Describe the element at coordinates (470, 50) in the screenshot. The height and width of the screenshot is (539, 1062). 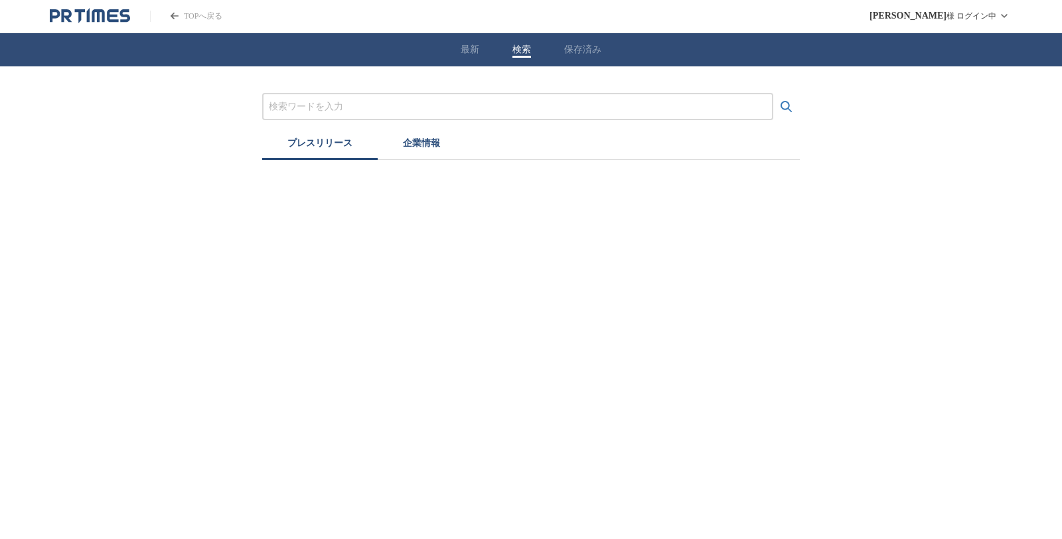
I see `button: 最新` at that location.